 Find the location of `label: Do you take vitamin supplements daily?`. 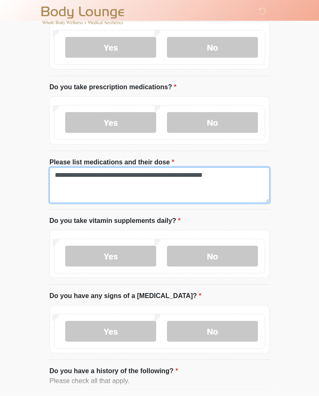

label: Do you take vitamin supplements daily? is located at coordinates (115, 221).